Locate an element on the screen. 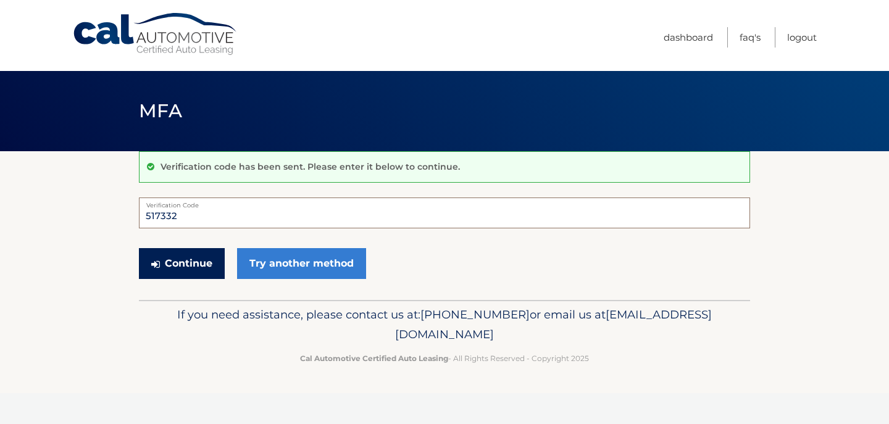  label: Verification Code is located at coordinates (445, 203).